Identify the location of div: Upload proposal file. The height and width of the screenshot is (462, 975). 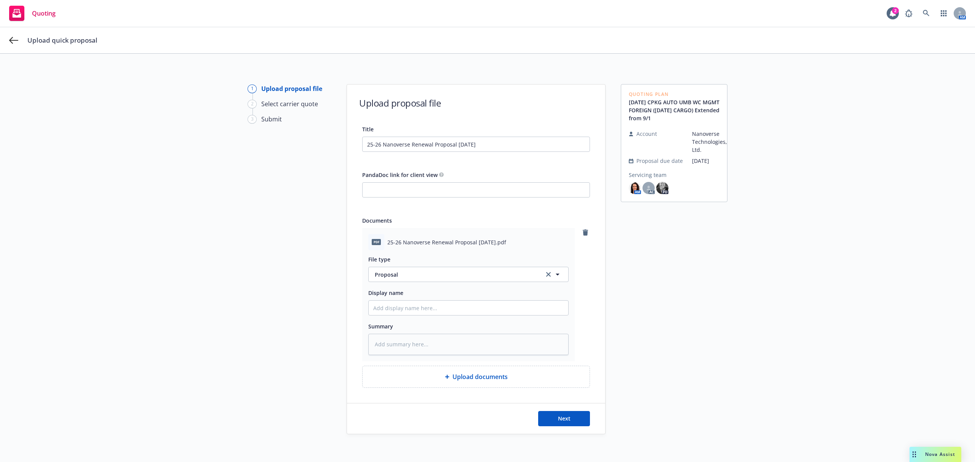
(292, 89).